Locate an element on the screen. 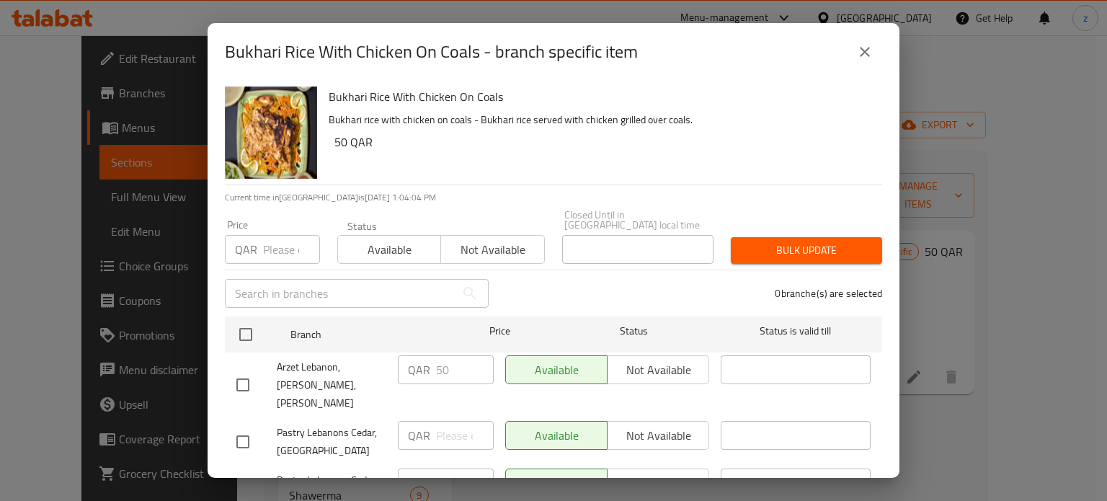 The image size is (1107, 501). p: Bukhari rice with chicken on coals - Bukhari rice served with chicken grilled over coals. is located at coordinates (600, 120).